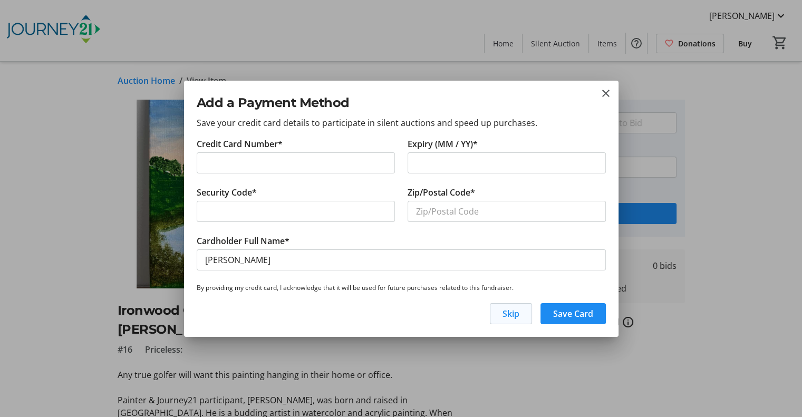 This screenshot has height=417, width=802. I want to click on label: Zip/Postal Code*, so click(441, 192).